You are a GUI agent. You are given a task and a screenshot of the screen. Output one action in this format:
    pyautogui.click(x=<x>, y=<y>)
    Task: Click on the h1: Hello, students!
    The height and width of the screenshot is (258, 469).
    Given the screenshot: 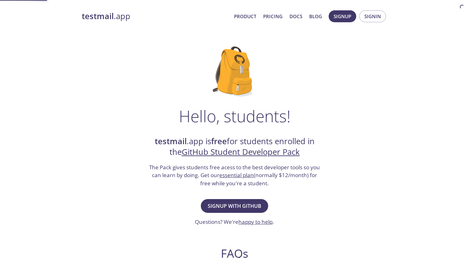 What is the action you would take?
    pyautogui.click(x=235, y=116)
    